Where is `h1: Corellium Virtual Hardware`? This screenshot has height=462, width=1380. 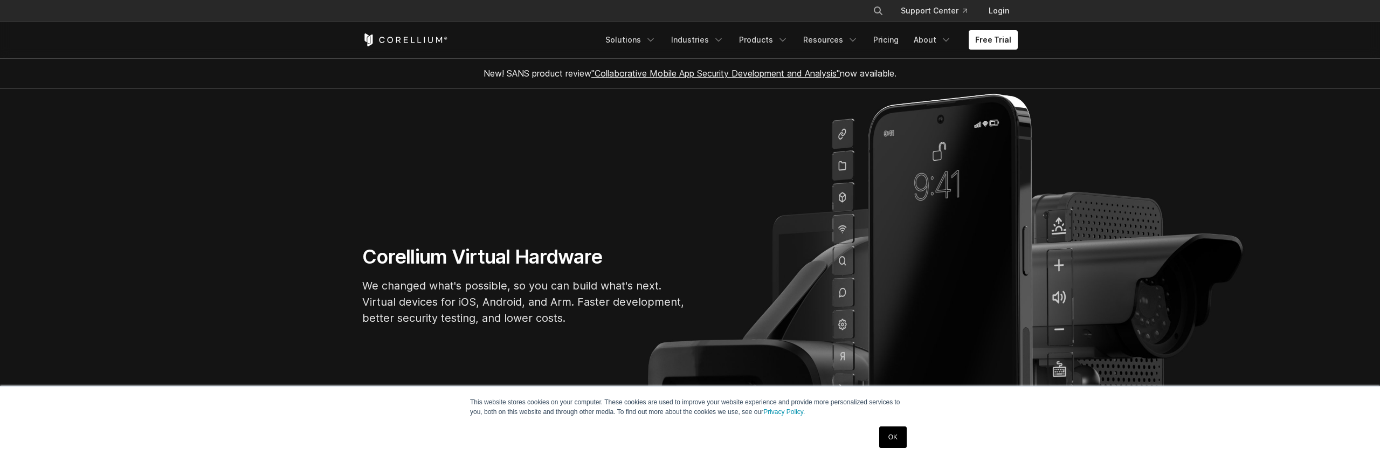 h1: Corellium Virtual Hardware is located at coordinates (524, 257).